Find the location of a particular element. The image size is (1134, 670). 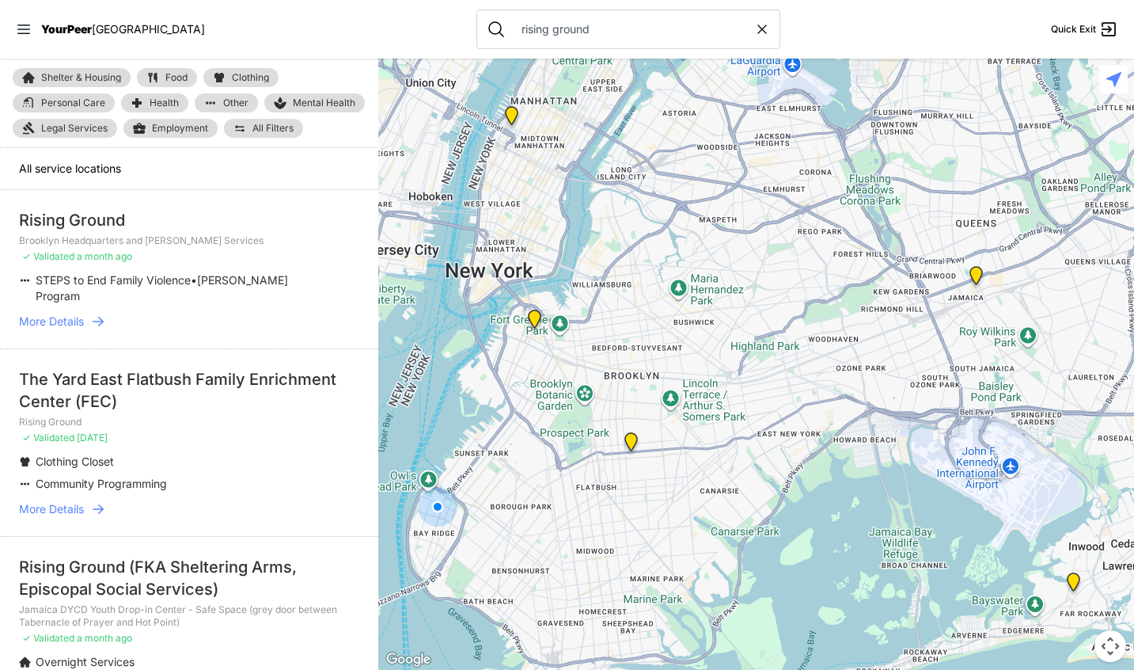

div: The Yard East Flatbush Family Enrichment Center (FEC) is located at coordinates (189, 390).